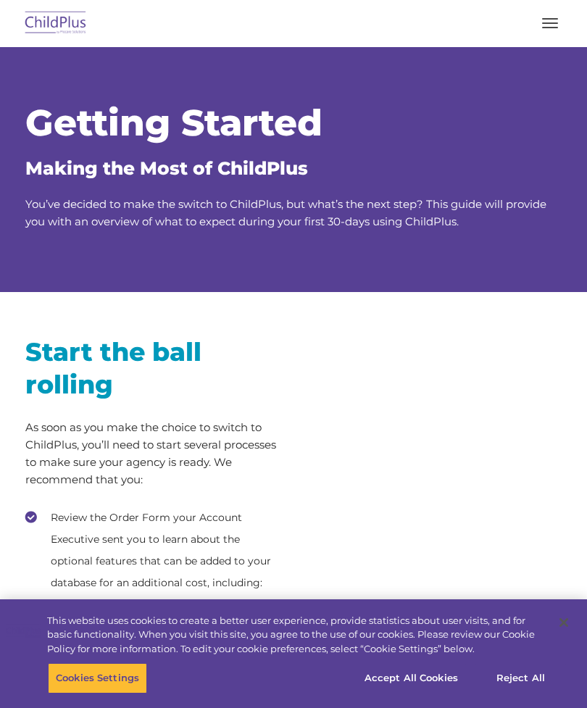 The width and height of the screenshot is (587, 708). I want to click on p: As soon as you make the choice to switch to ChildPlus, you’ll need to start several processes to ..., so click(154, 453).